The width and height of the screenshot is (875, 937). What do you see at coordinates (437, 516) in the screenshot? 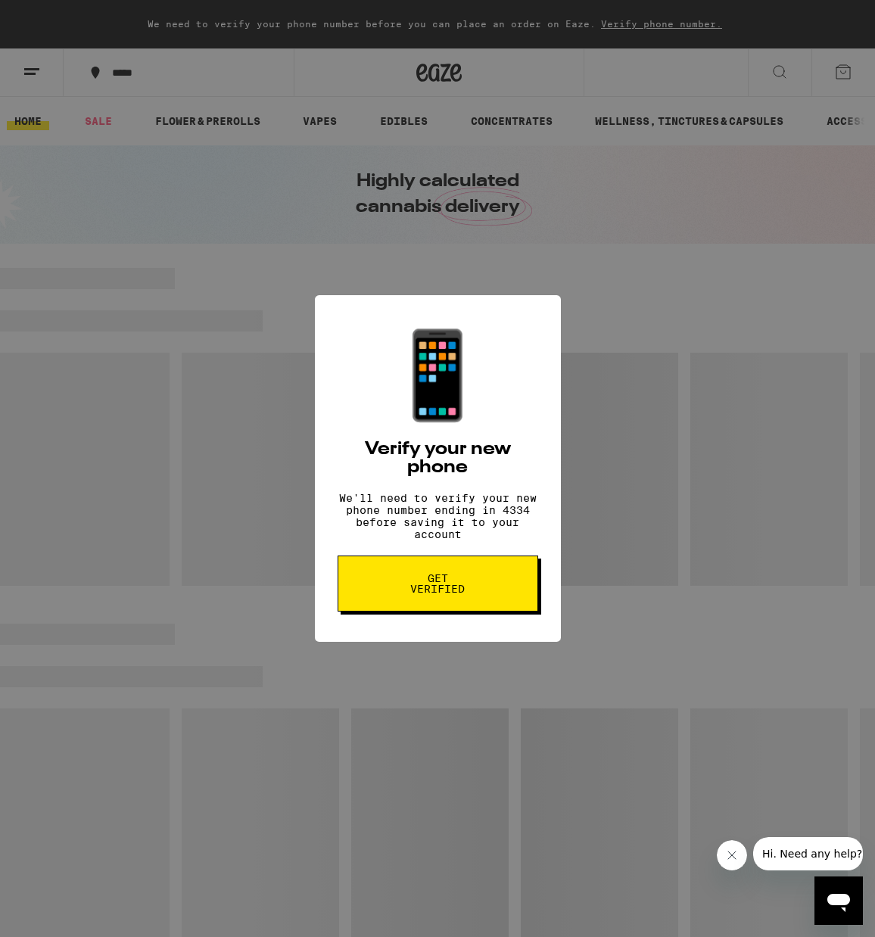
I see `p: We'll need to verify your new phone number ending in 4334 before saving it to your account` at bounding box center [437, 516].